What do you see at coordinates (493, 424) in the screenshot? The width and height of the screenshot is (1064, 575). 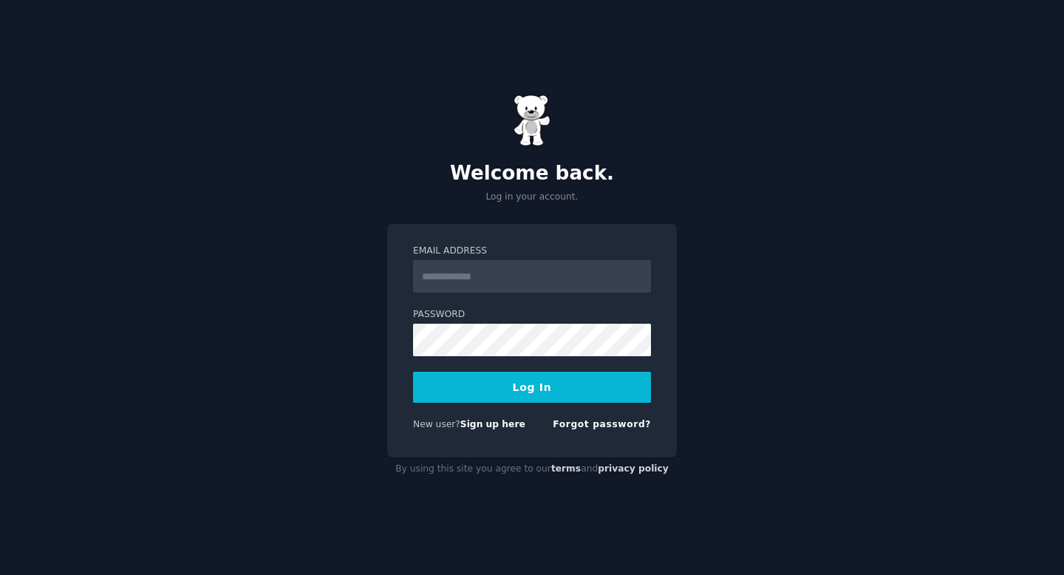 I see `a: Sign up here` at bounding box center [493, 424].